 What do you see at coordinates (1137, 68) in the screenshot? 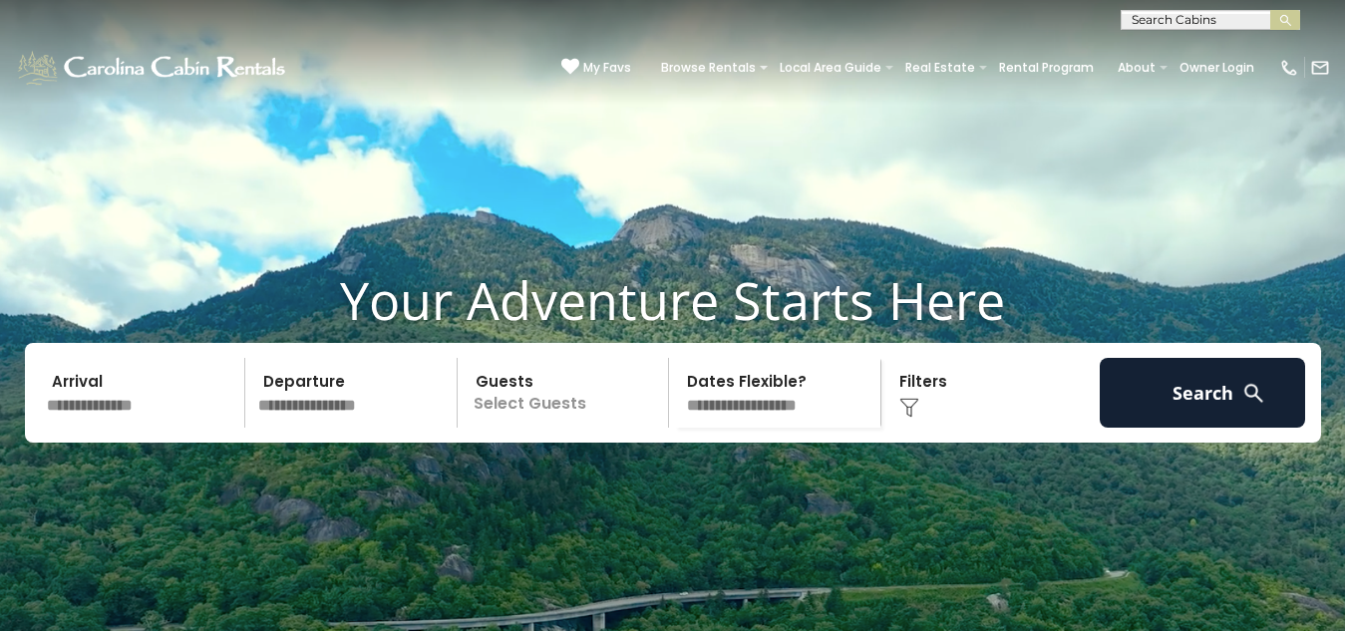
I see `a: About` at bounding box center [1137, 68].